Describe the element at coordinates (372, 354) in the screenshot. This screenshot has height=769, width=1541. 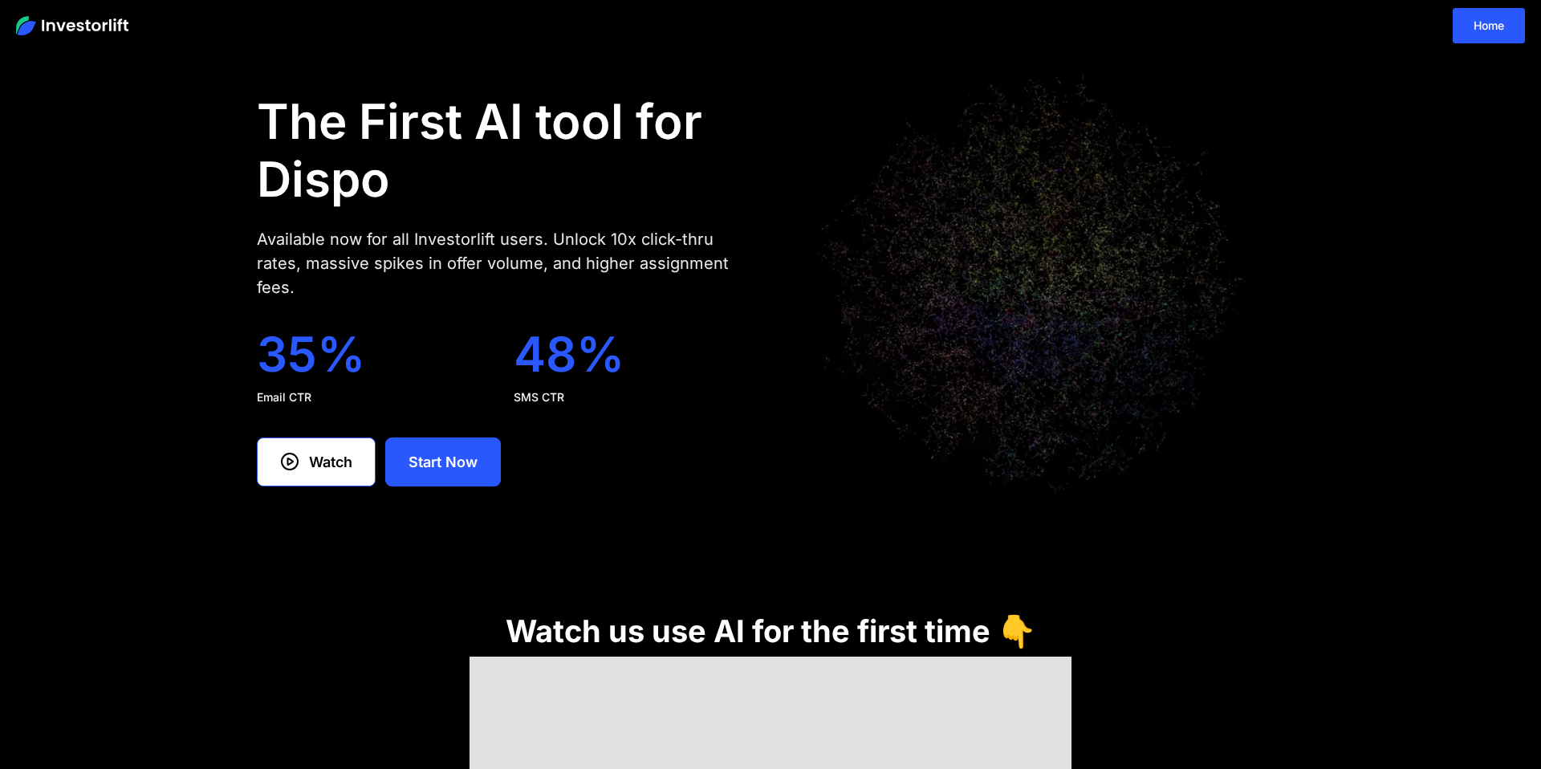
I see `div: 35%` at that location.